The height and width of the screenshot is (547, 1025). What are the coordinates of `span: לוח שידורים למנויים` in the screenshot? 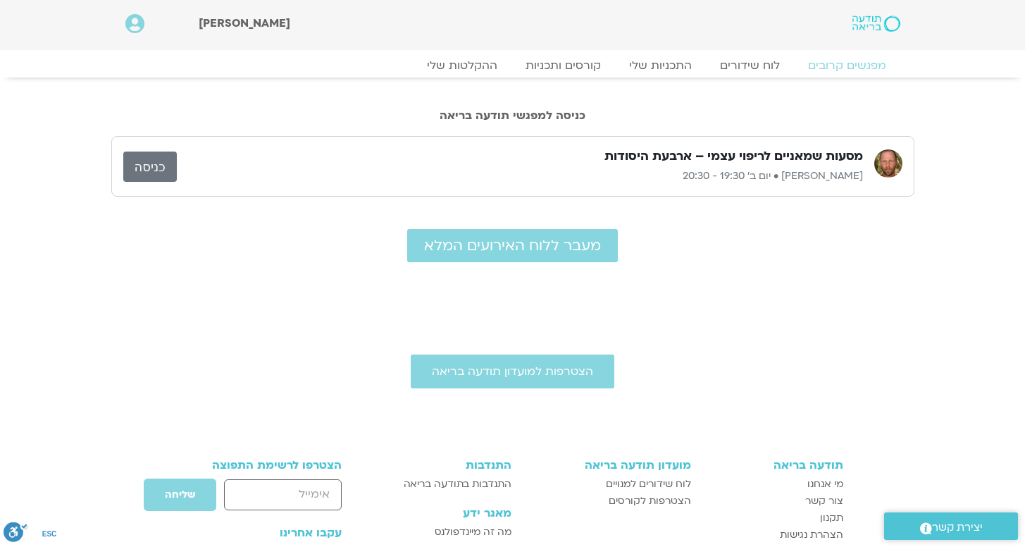 It's located at (648, 484).